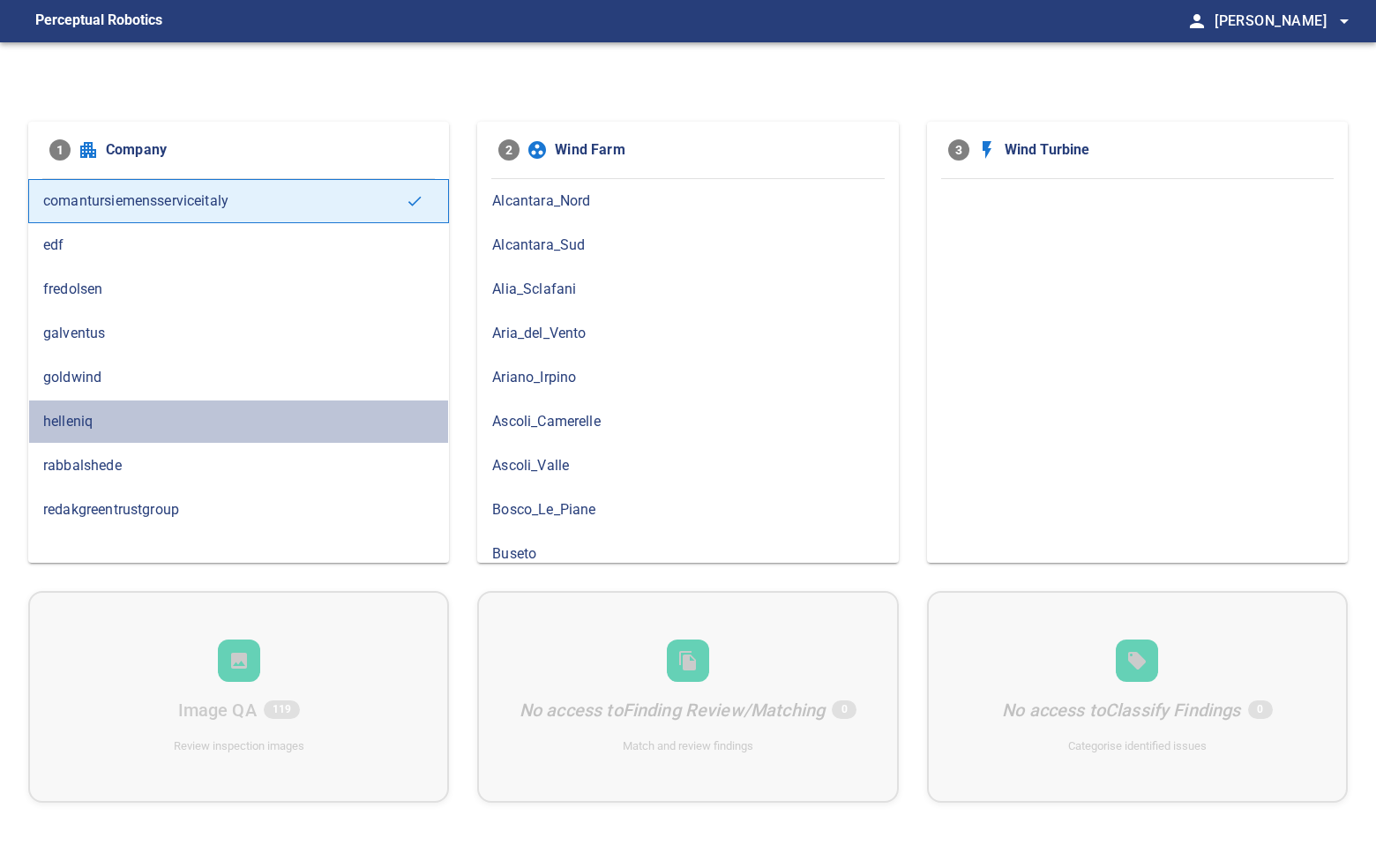 The image size is (1376, 868). I want to click on div: fredolsen, so click(238, 290).